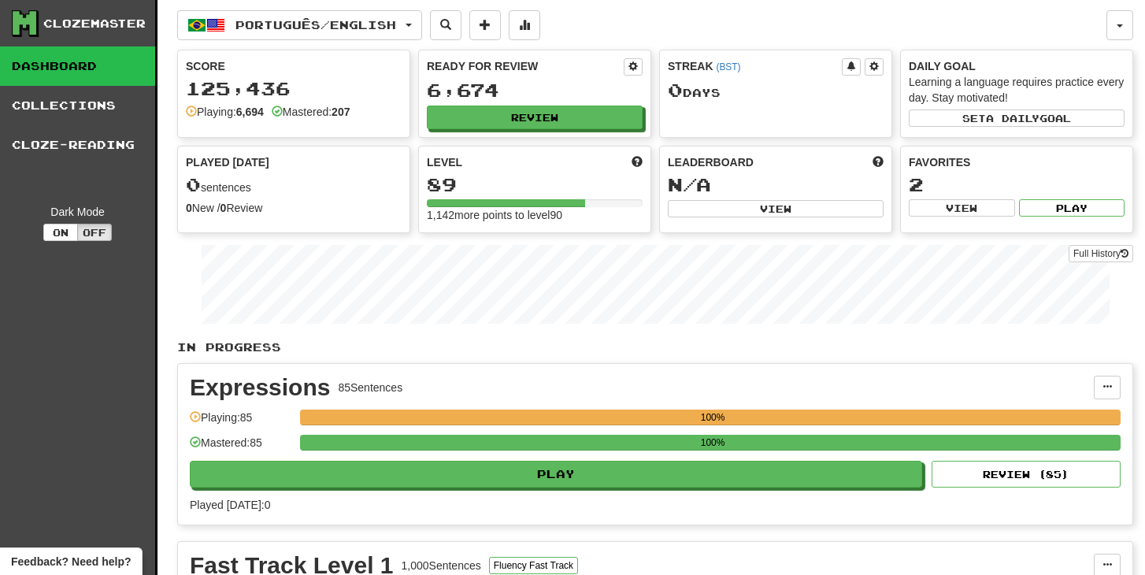  Describe the element at coordinates (755, 66) in the screenshot. I see `div: Streak` at that location.